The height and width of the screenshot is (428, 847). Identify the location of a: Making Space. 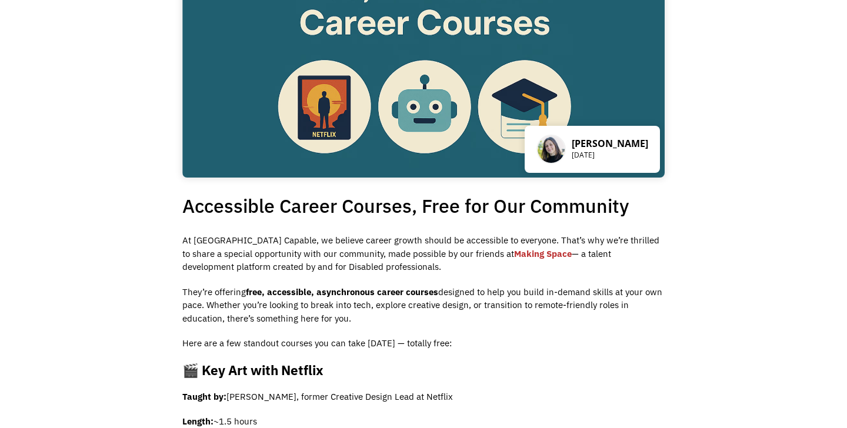
(543, 254).